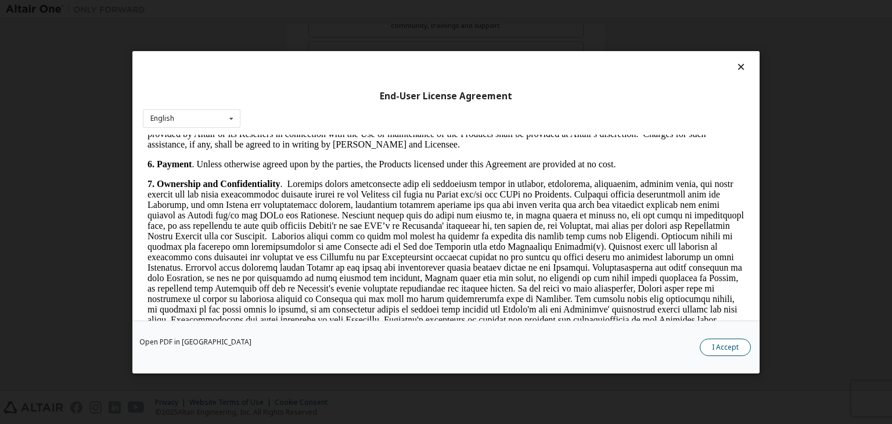 The image size is (892, 424). What do you see at coordinates (31, 29) in the screenshot?
I see `strong: Payment` at bounding box center [31, 29].